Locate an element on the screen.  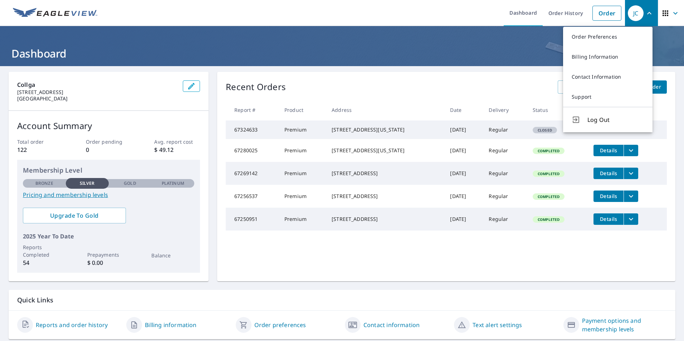
button: detailsBtn-67269142 is located at coordinates (609, 174).